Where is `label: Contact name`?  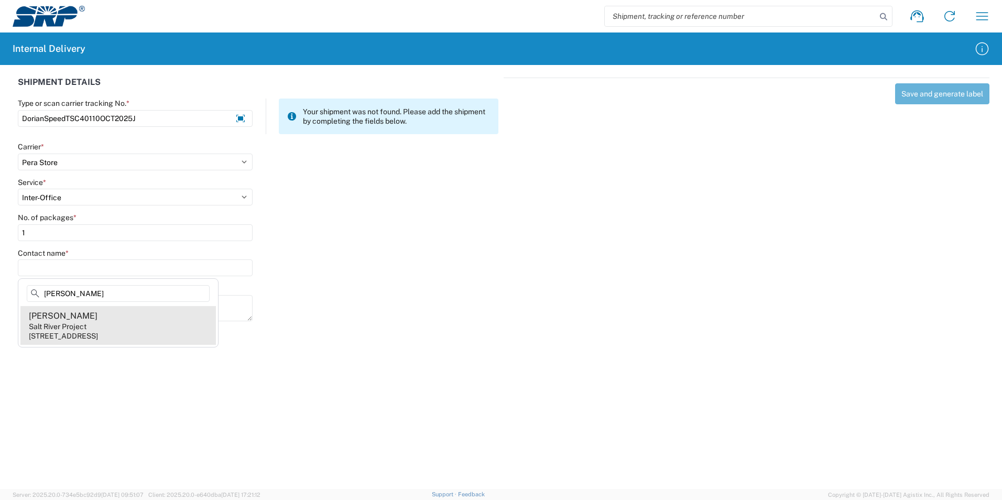
label: Contact name is located at coordinates (43, 253).